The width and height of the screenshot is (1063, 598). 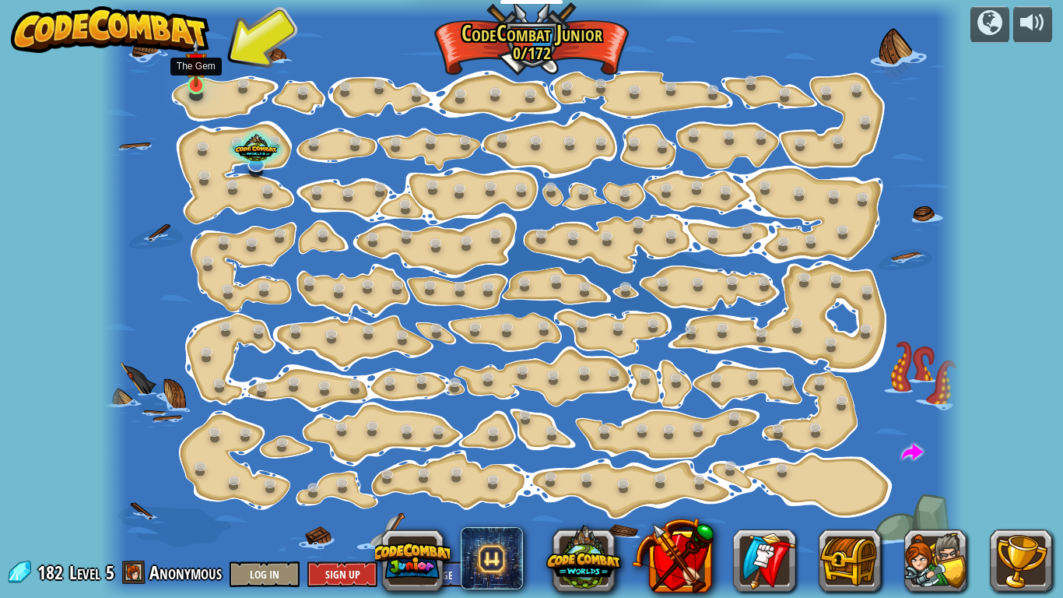 What do you see at coordinates (85, 572) in the screenshot?
I see `span: Level` at bounding box center [85, 572].